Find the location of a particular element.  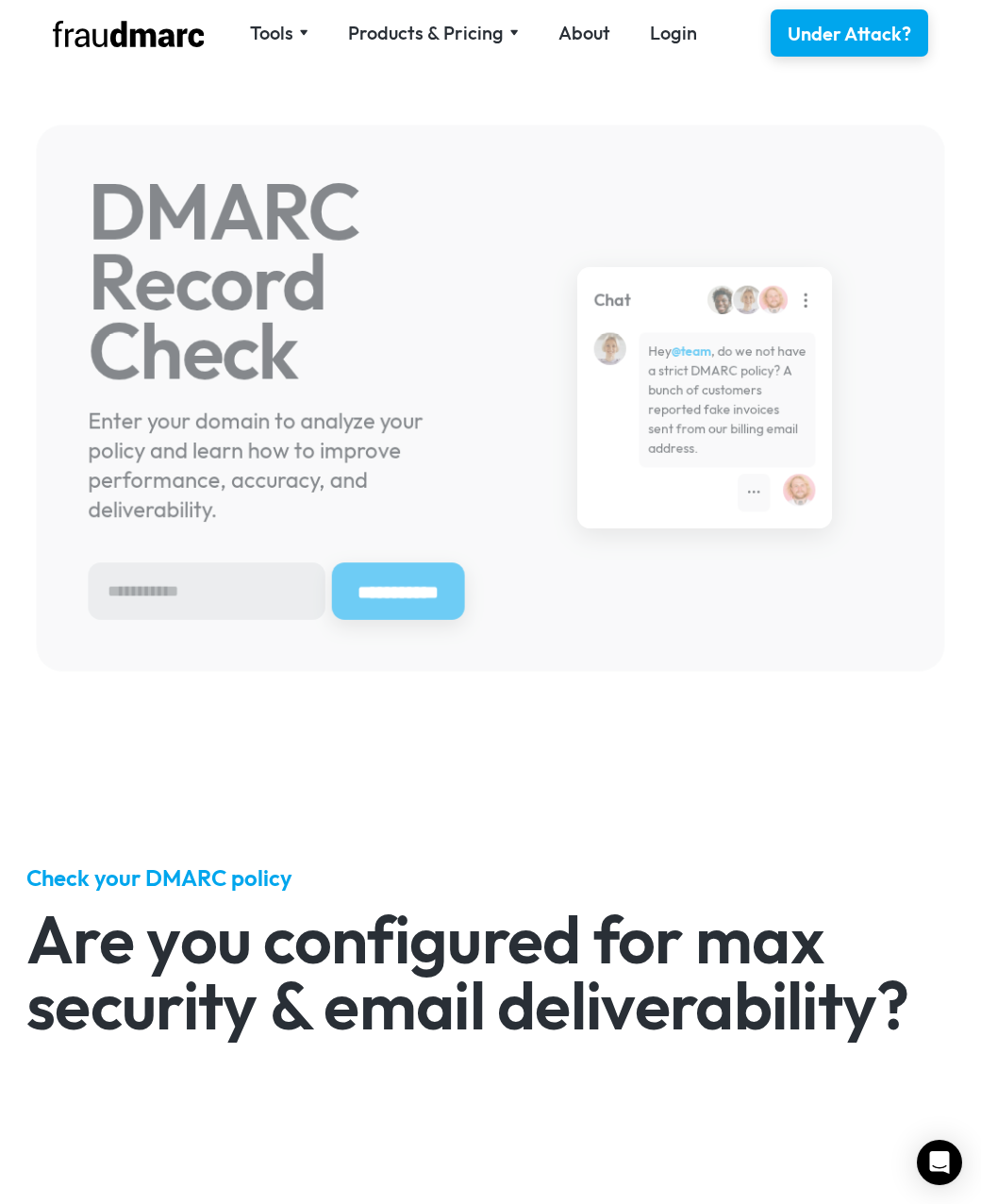

form: Hero Sign Up Form is located at coordinates (276, 591).